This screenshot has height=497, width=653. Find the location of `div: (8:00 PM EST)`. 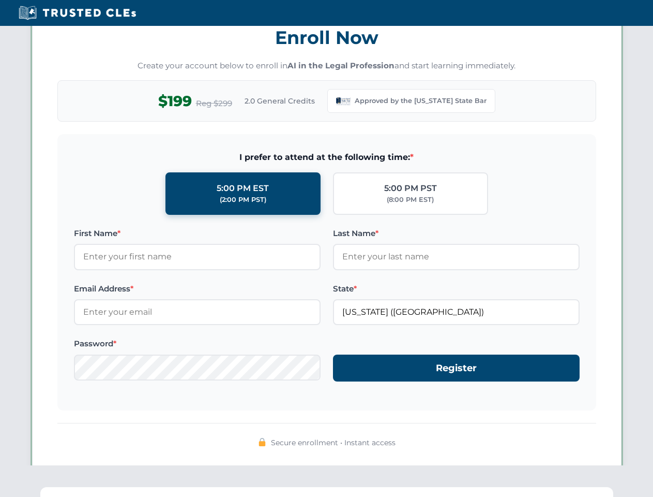

div: (8:00 PM EST) is located at coordinates (410, 200).